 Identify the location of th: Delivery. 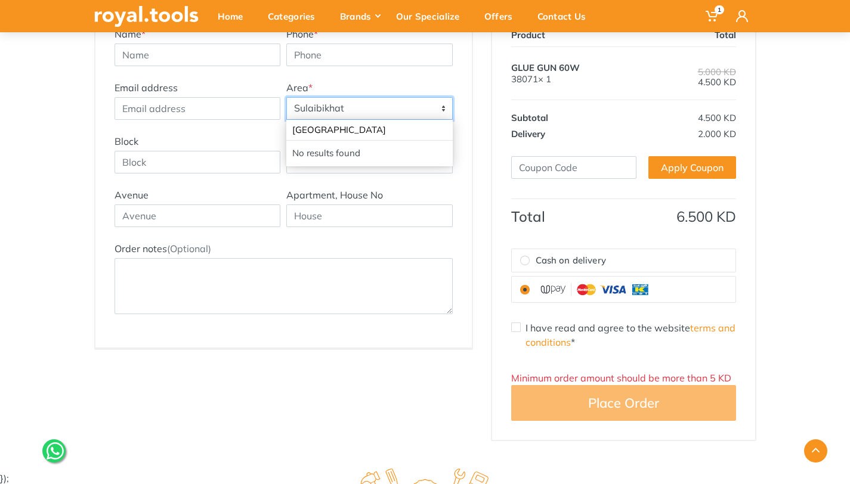
(580, 134).